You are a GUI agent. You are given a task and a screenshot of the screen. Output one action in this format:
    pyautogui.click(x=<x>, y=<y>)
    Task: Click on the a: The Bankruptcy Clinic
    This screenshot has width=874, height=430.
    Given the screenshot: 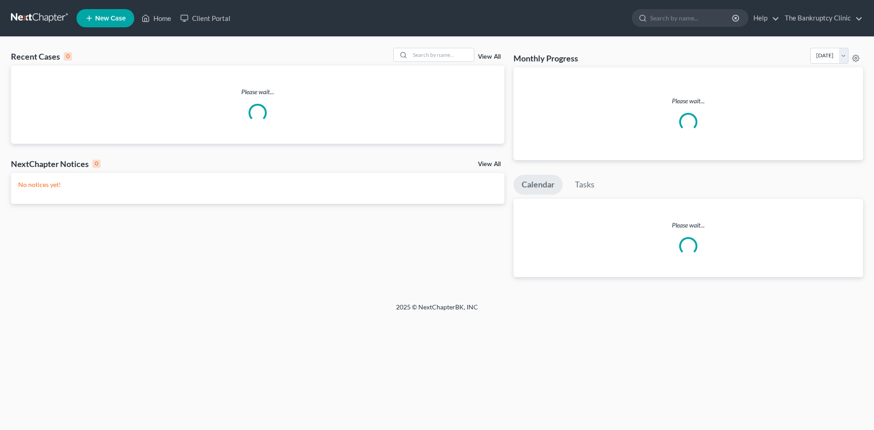 What is the action you would take?
    pyautogui.click(x=822, y=18)
    